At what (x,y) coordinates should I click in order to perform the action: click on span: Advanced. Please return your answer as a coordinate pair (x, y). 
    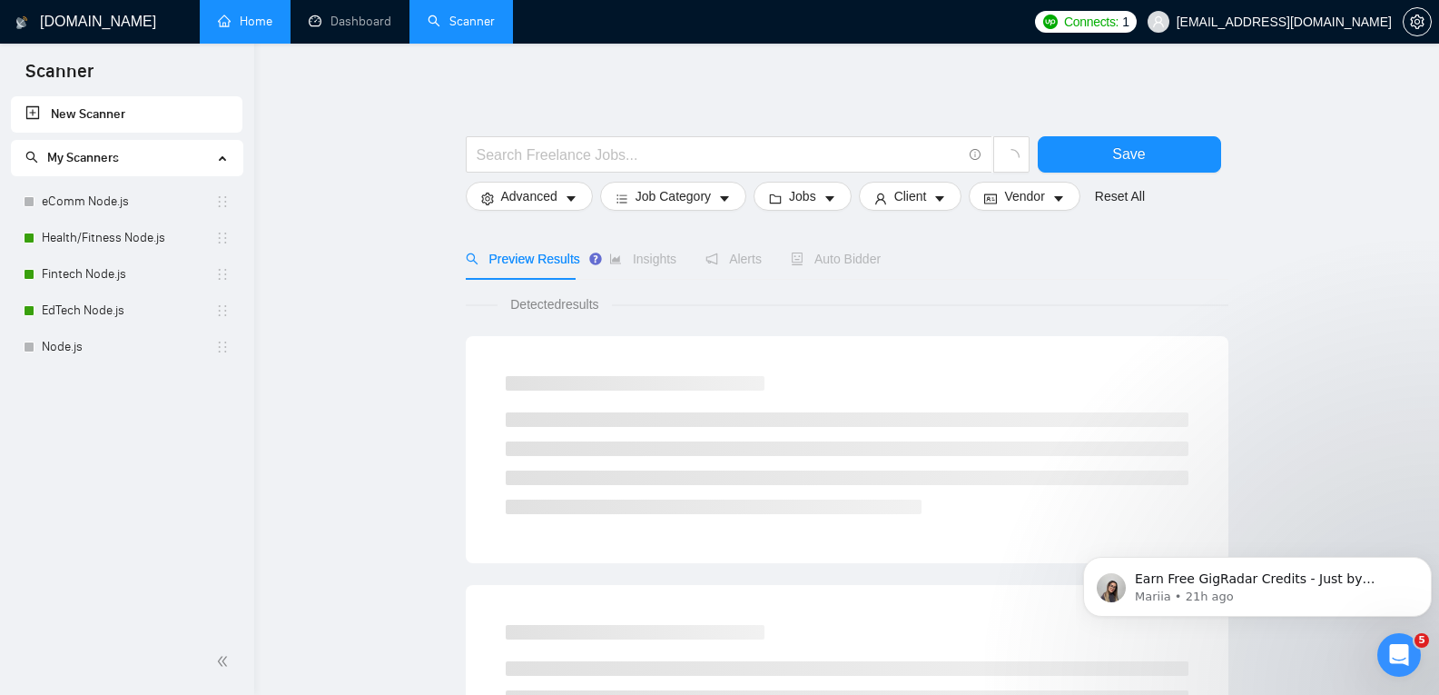
    Looking at the image, I should click on (529, 196).